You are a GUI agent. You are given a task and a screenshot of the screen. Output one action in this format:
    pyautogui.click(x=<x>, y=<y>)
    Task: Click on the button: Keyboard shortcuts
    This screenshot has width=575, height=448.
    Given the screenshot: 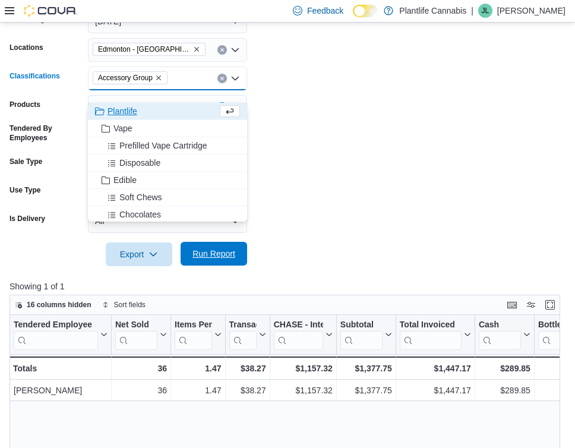 What is the action you would take?
    pyautogui.click(x=512, y=304)
    